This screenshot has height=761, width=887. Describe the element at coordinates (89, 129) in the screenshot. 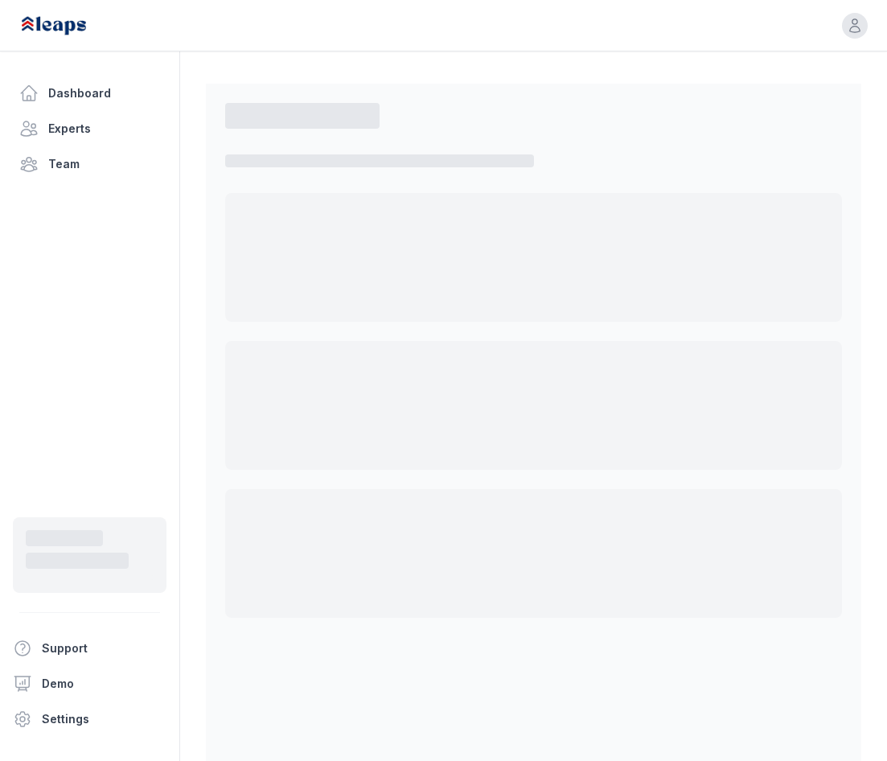

I see `a: Experts` at that location.